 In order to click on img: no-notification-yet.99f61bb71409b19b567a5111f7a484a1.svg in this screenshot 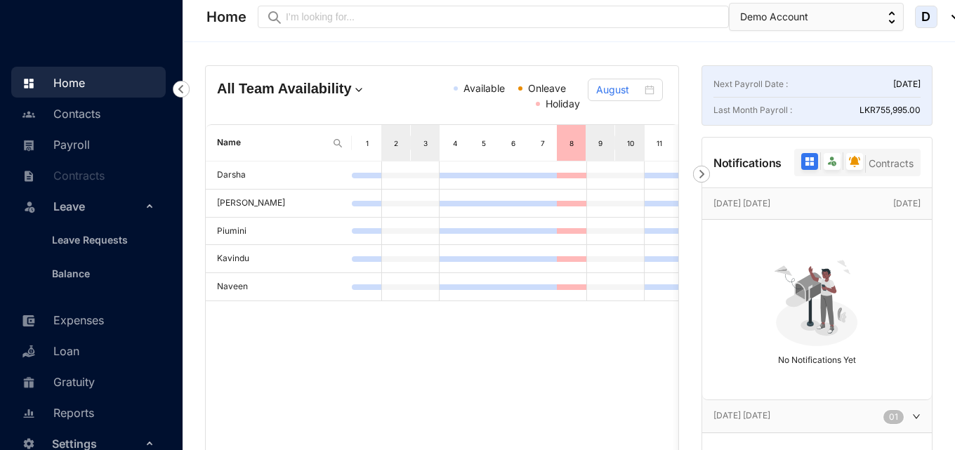, I will do `click(817, 301)`.